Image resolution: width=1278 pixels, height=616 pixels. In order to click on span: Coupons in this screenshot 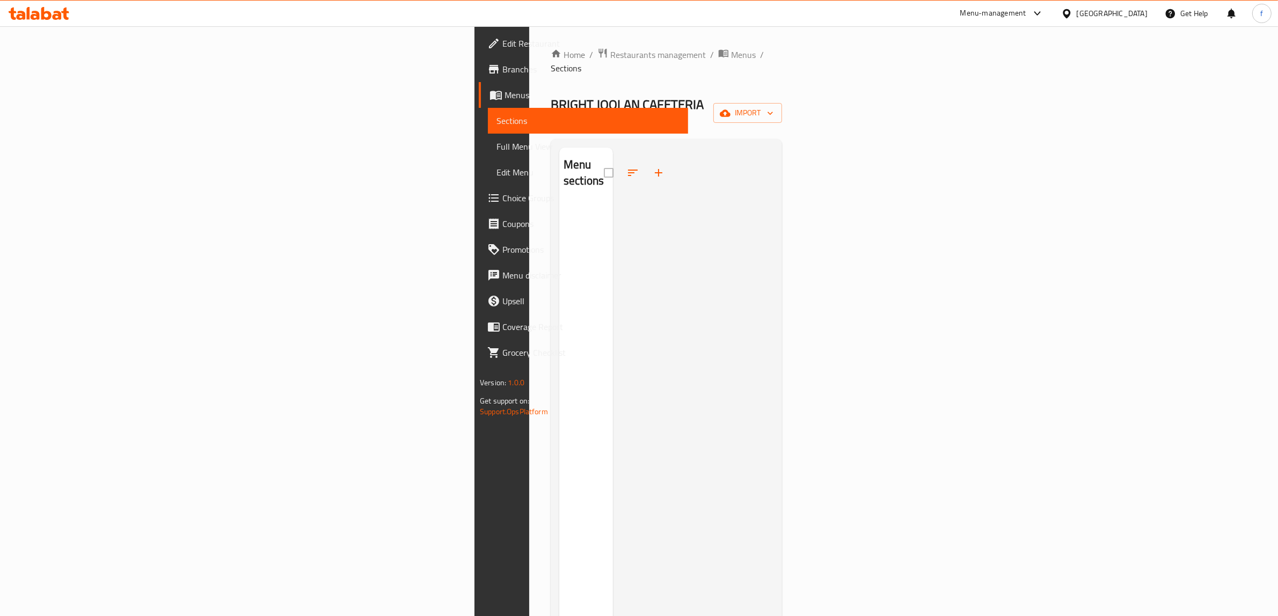, I will do `click(591, 224)`.